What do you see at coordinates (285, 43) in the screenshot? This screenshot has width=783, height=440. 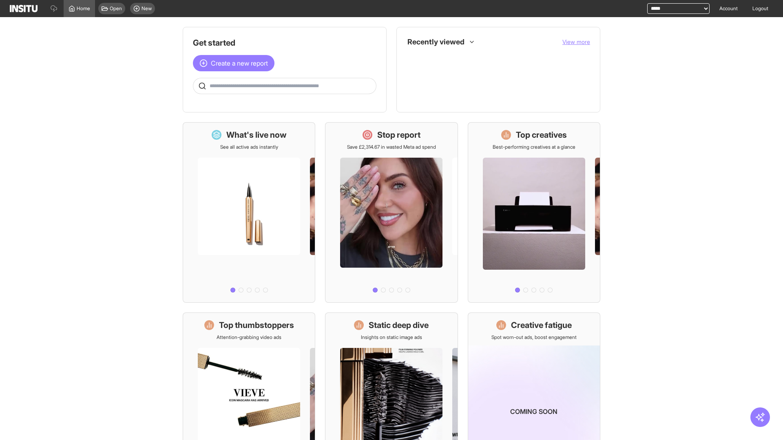 I see `h1: Get started` at bounding box center [285, 43].